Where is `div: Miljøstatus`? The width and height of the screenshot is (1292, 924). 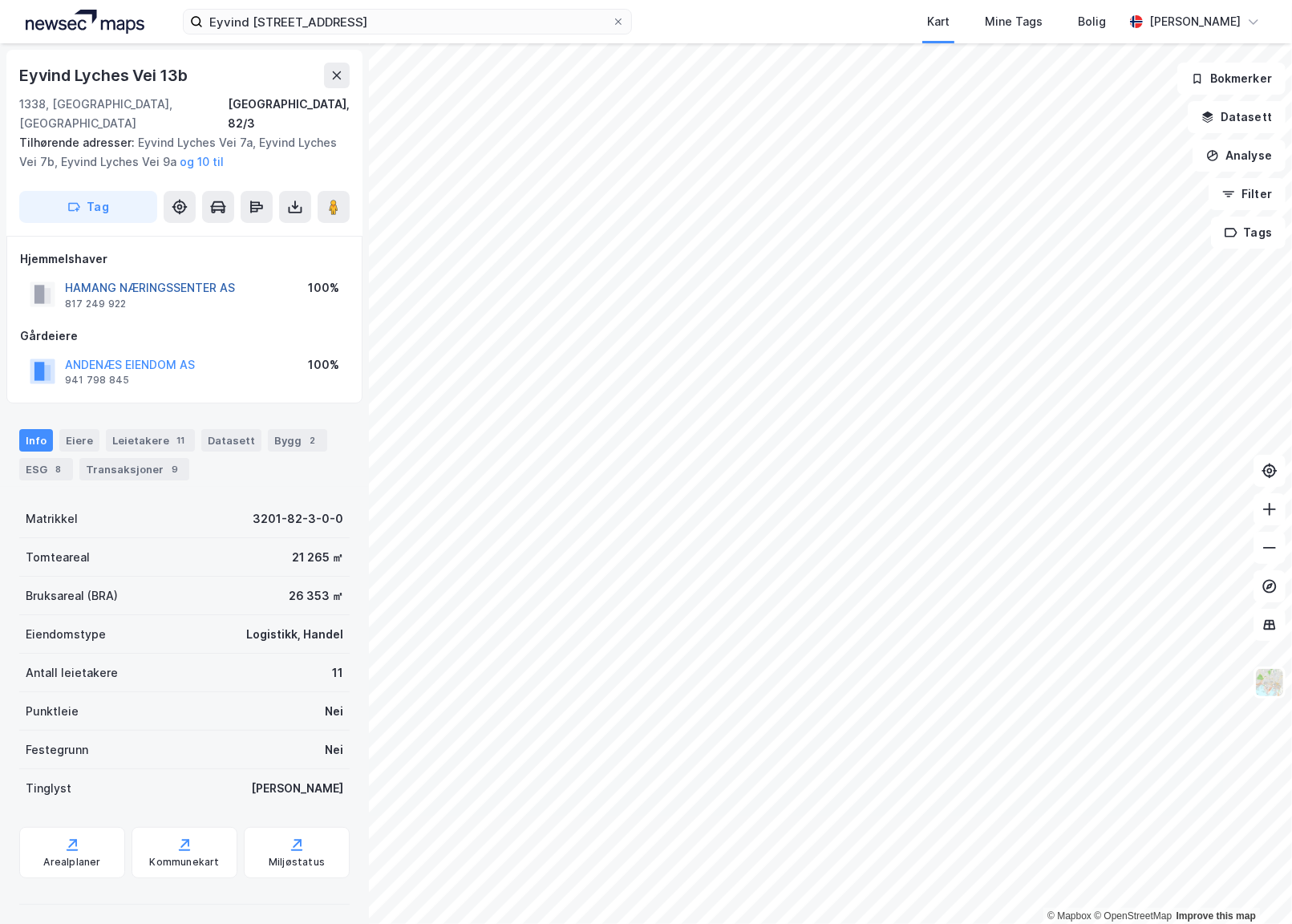 div: Miljøstatus is located at coordinates (297, 862).